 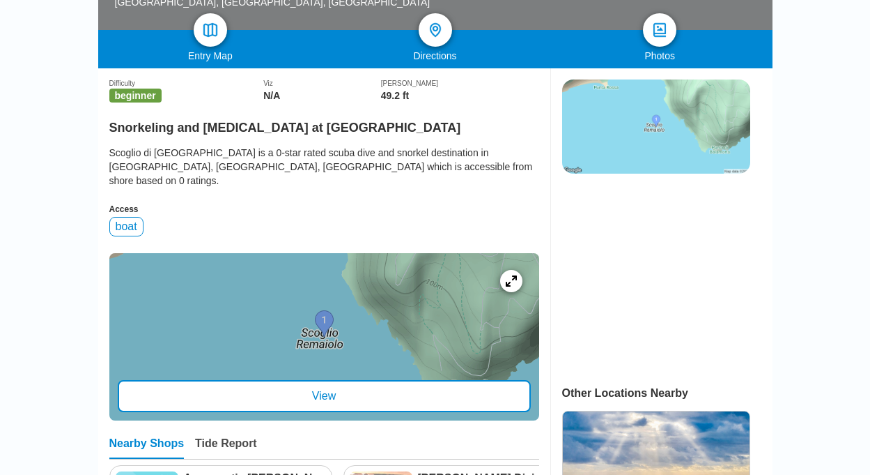 I want to click on div: Viz, so click(x=322, y=83).